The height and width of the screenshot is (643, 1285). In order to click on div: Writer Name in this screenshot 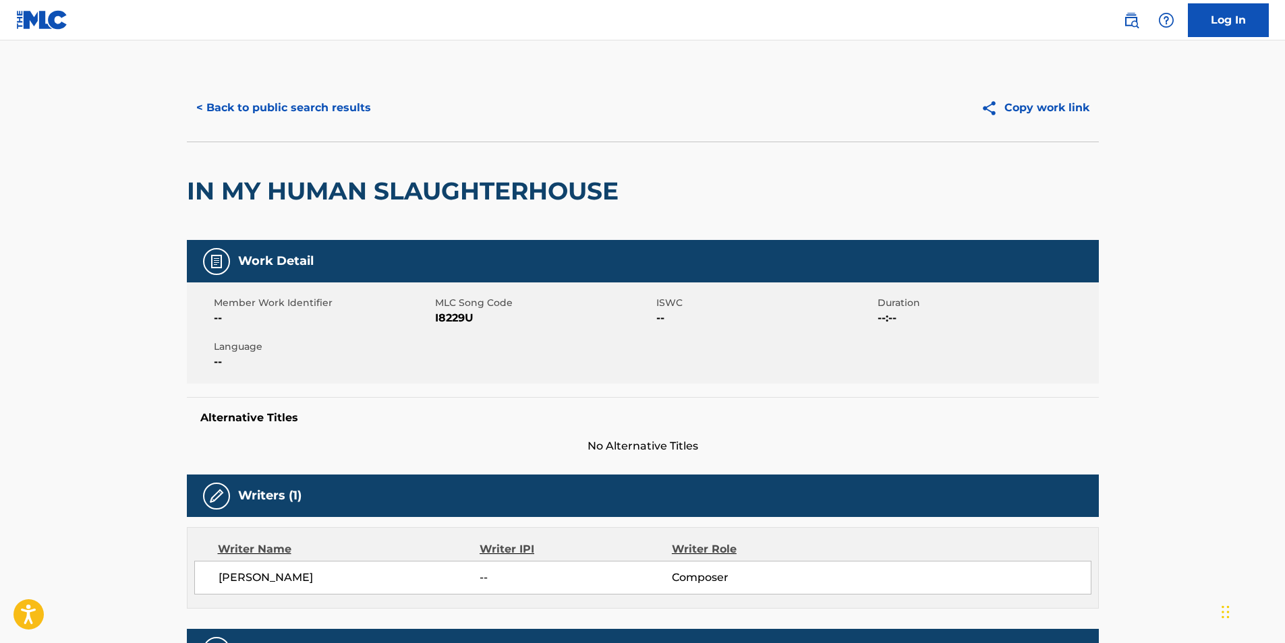, I will do `click(349, 550)`.